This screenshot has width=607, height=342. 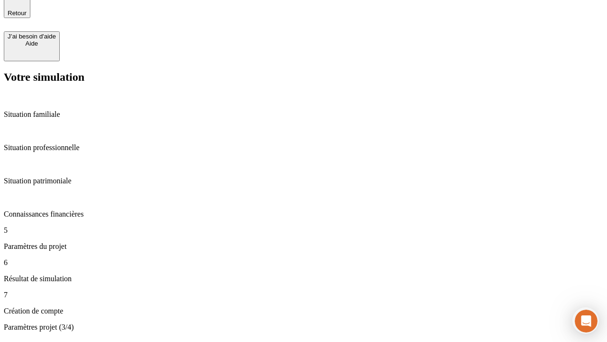 I want to click on div: Aide, so click(x=32, y=43).